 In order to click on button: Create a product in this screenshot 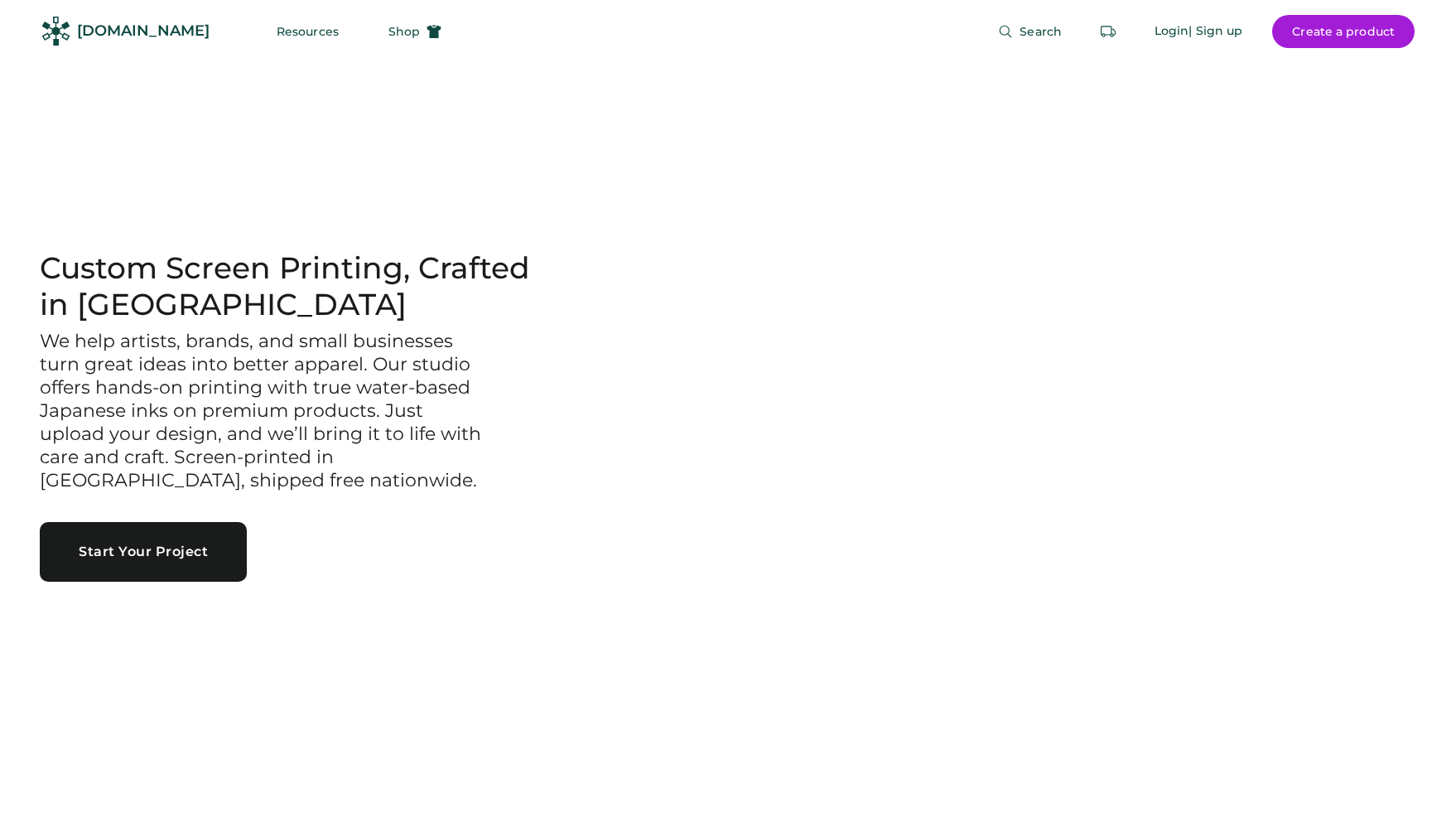, I will do `click(1343, 31)`.